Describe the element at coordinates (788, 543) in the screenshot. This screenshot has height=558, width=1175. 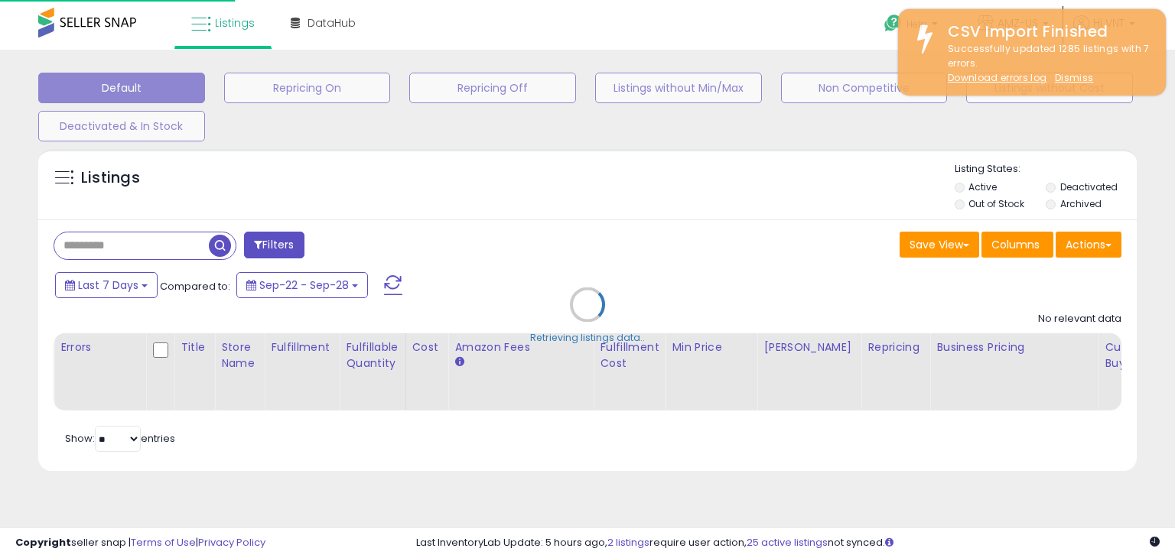
I see `div: Last InventoryLab Update: 5 hours ago, require user action, not synced.` at that location.